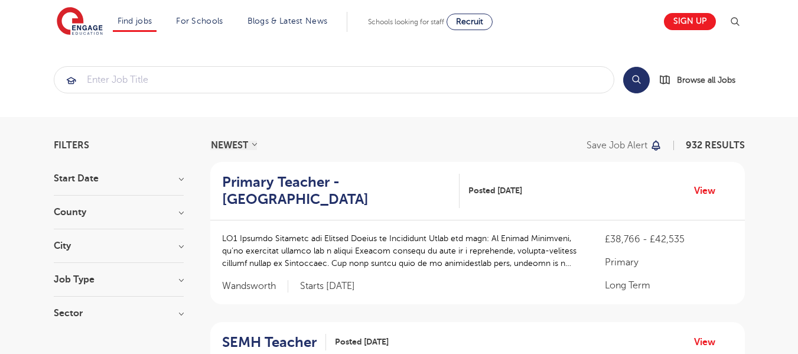  What do you see at coordinates (702, 80) in the screenshot?
I see `a: Browse all Jobs` at bounding box center [702, 80].